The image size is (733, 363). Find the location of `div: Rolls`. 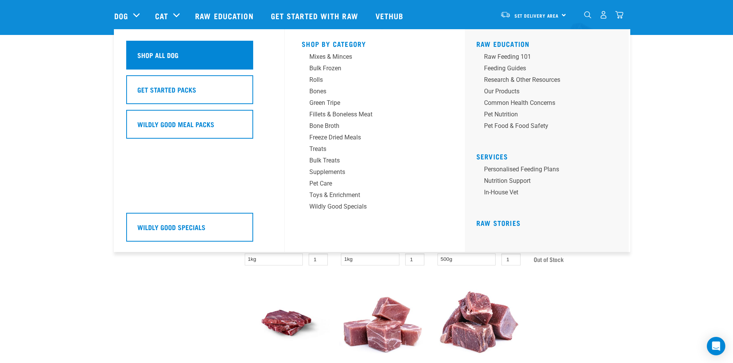

div: Rolls is located at coordinates (369, 80).